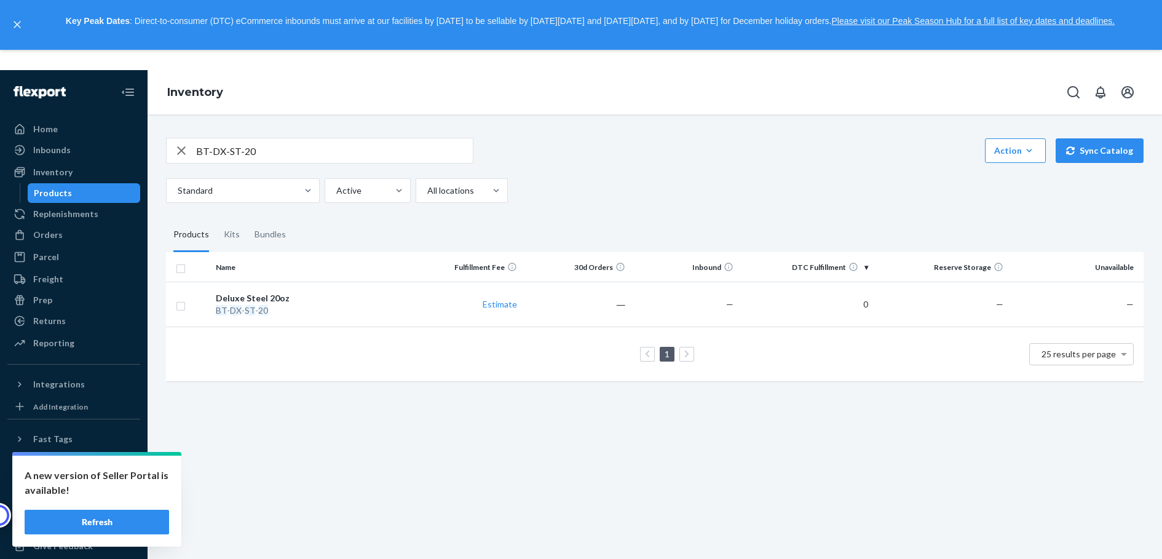 The width and height of the screenshot is (1162, 559). I want to click on button: Close Navigation, so click(128, 92).